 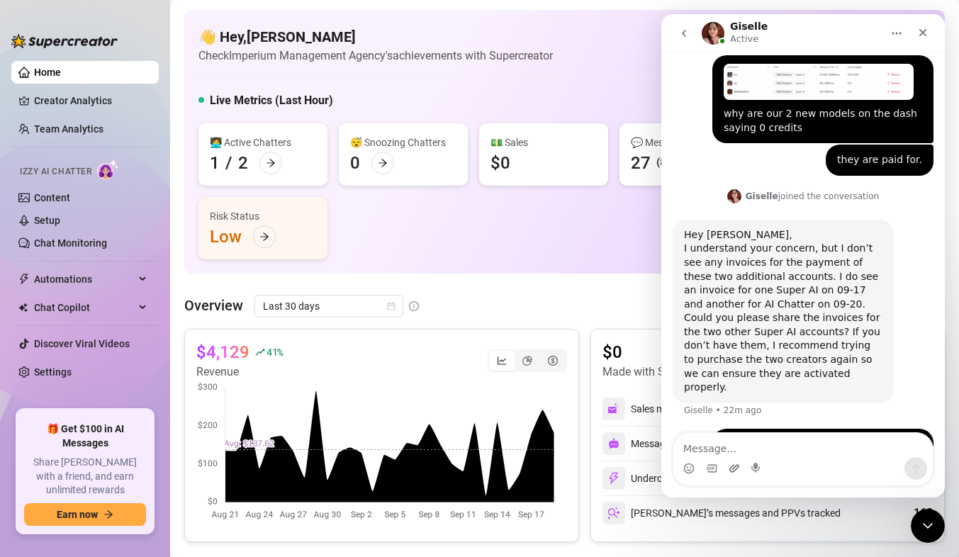 I want to click on img: logo-BBDzfeDw.svg, so click(x=64, y=41).